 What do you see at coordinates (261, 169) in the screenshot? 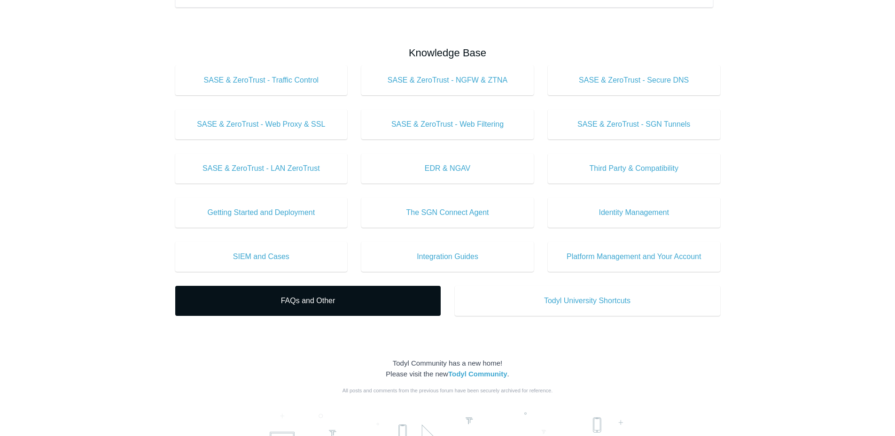
I see `a: SASE & ZeroTrust - LAN ZeroTrust` at bounding box center [261, 169].